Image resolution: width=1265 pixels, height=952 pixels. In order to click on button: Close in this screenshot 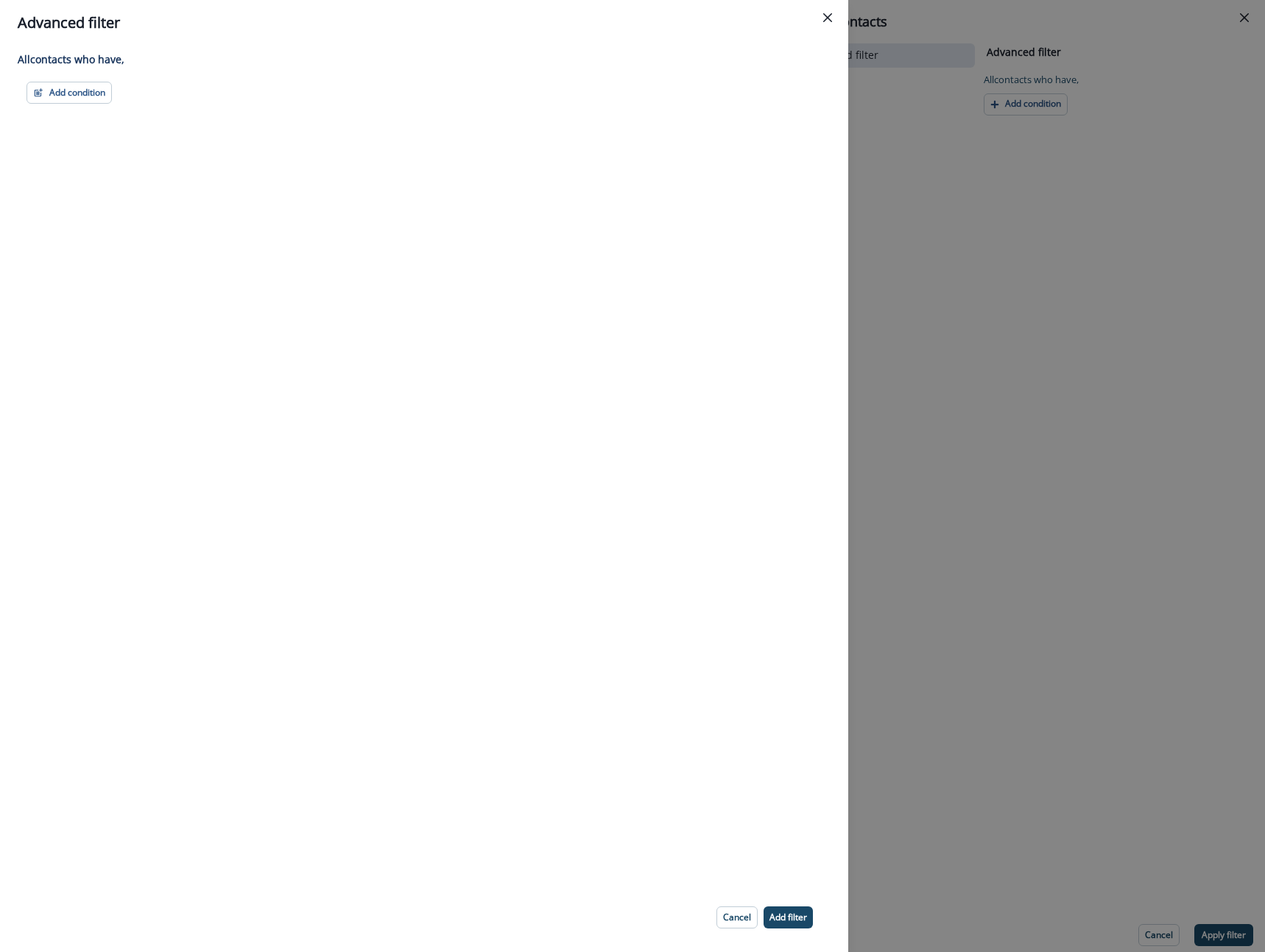, I will do `click(828, 18)`.